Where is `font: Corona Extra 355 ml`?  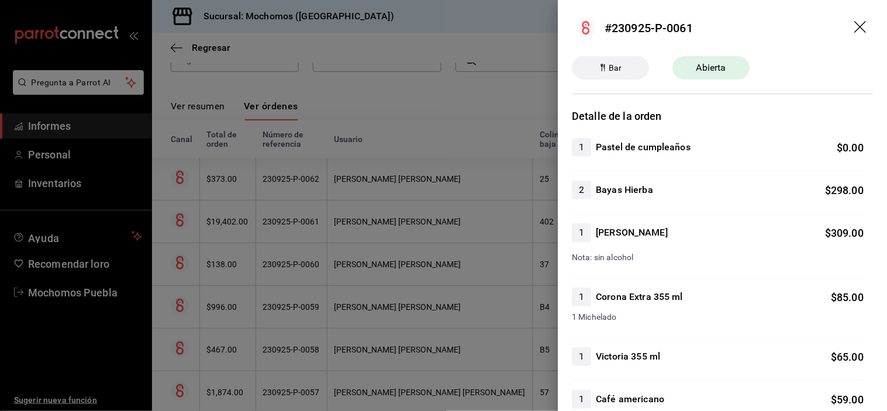 font: Corona Extra 355 ml is located at coordinates (639, 296).